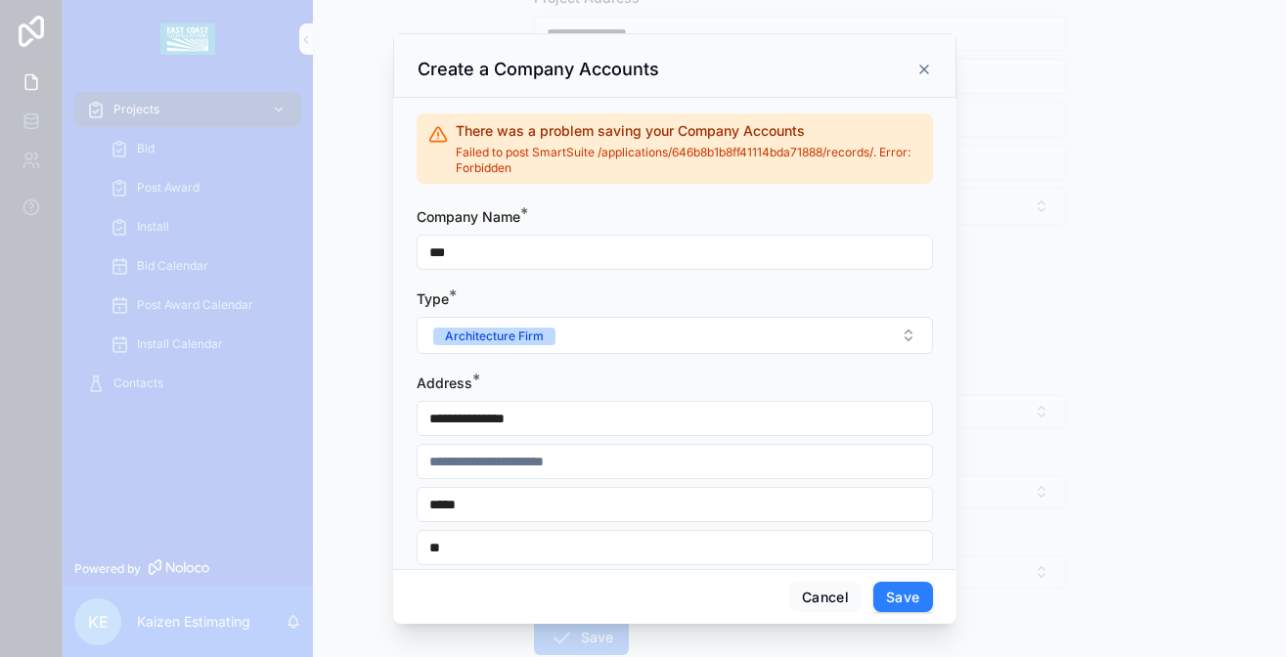 This screenshot has height=657, width=1286. Describe the element at coordinates (432, 298) in the screenshot. I see `span: Type` at that location.